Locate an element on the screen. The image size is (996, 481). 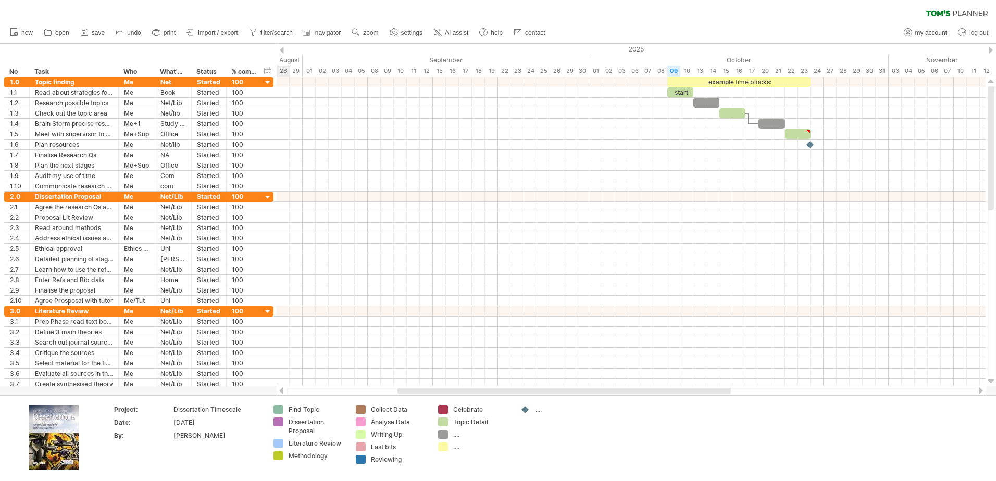
div: Who is located at coordinates (136, 72).